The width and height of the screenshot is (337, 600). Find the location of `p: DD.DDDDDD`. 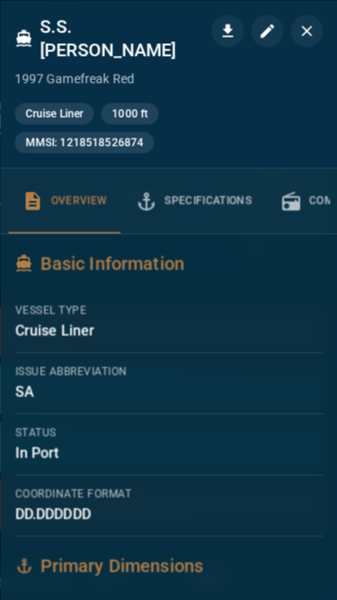

p: DD.DDDDDD is located at coordinates (168, 514).